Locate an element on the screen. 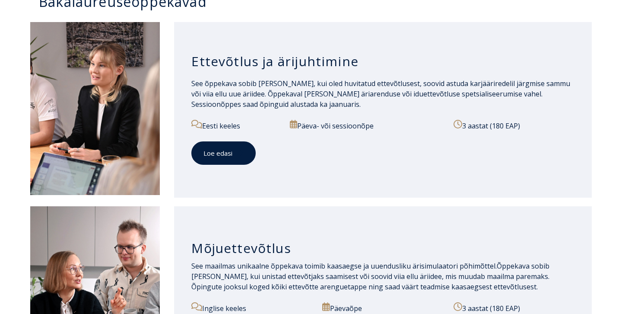 Image resolution: width=622 pixels, height=314 pixels. a: Loe edasi is located at coordinates (223, 153).